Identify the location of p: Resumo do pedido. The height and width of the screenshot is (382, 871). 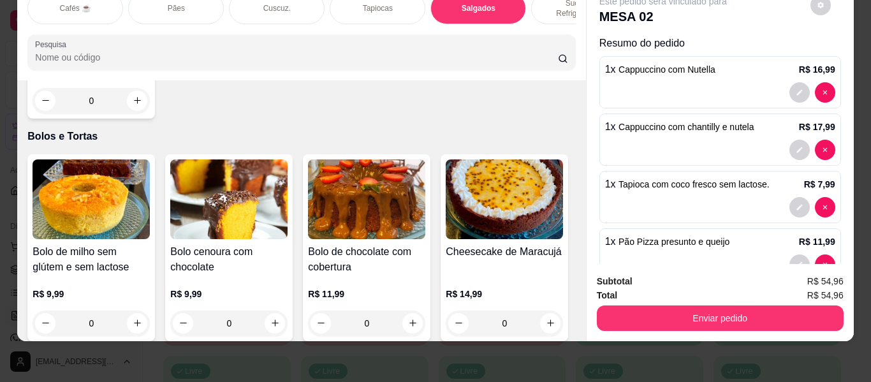
(720, 43).